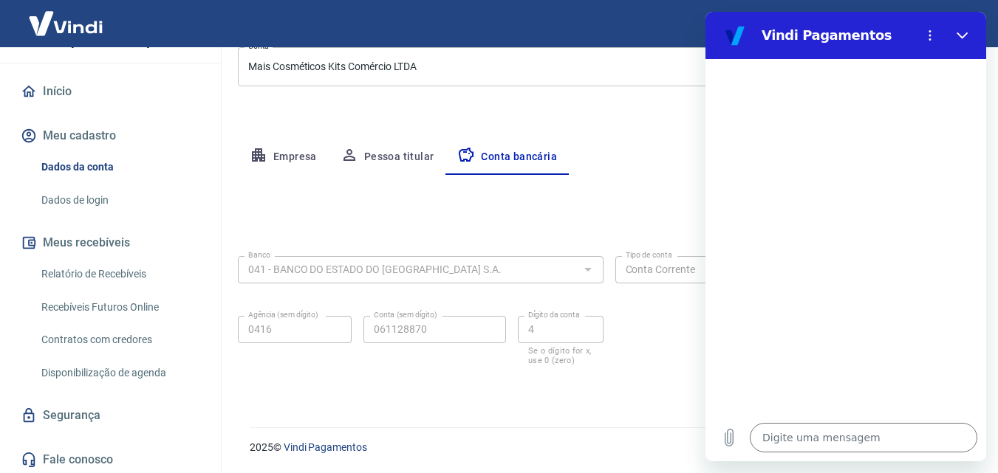 The width and height of the screenshot is (998, 473). I want to click on label: Agência (sem dígito), so click(283, 315).